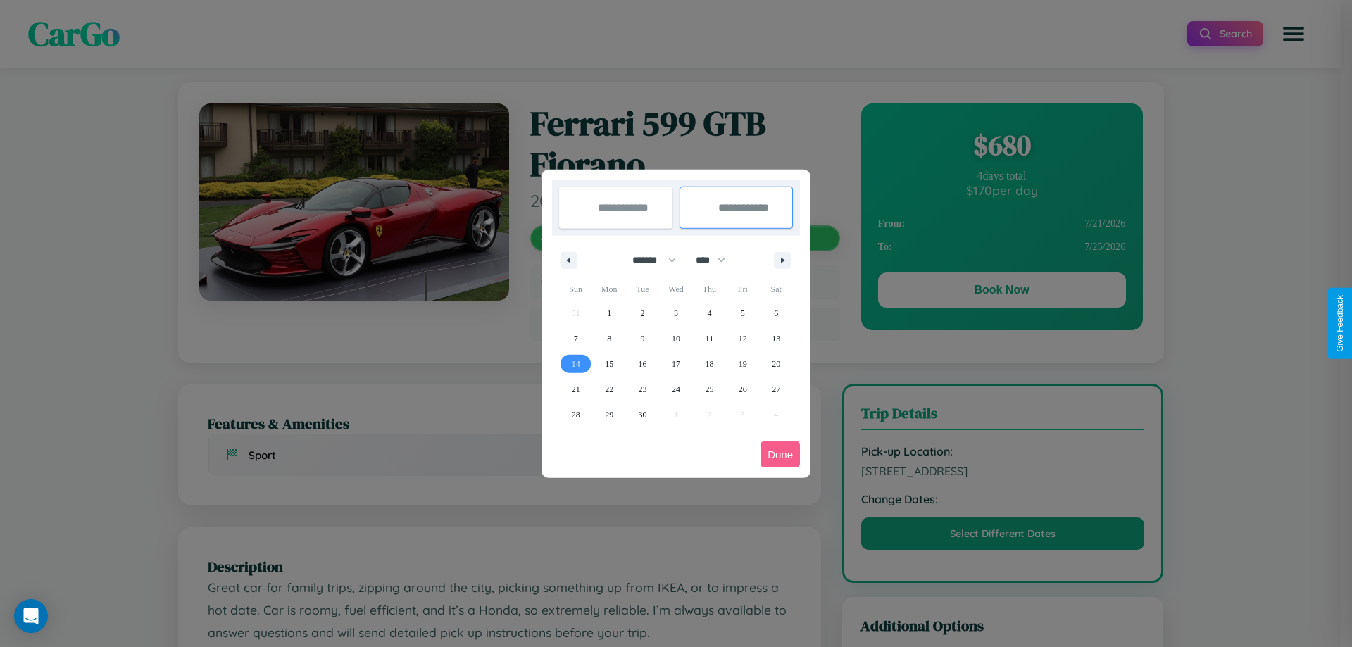 This screenshot has height=647, width=1352. I want to click on button: 27, so click(776, 389).